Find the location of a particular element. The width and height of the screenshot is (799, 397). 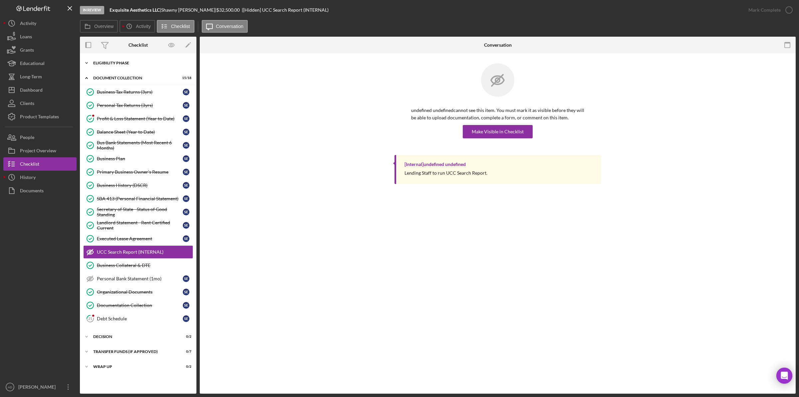

a: People is located at coordinates (40, 137).